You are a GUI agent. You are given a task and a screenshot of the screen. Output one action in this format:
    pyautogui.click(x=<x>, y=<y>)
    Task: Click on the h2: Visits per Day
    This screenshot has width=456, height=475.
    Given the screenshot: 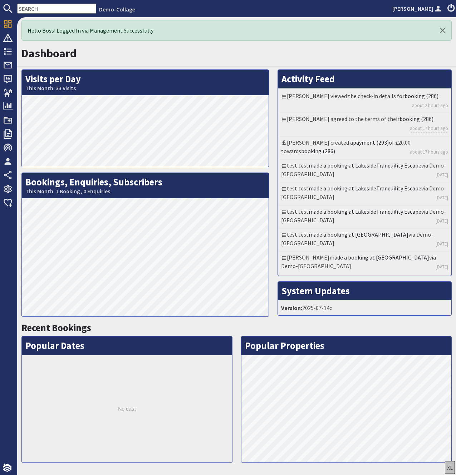 What is the action you would take?
    pyautogui.click(x=145, y=82)
    